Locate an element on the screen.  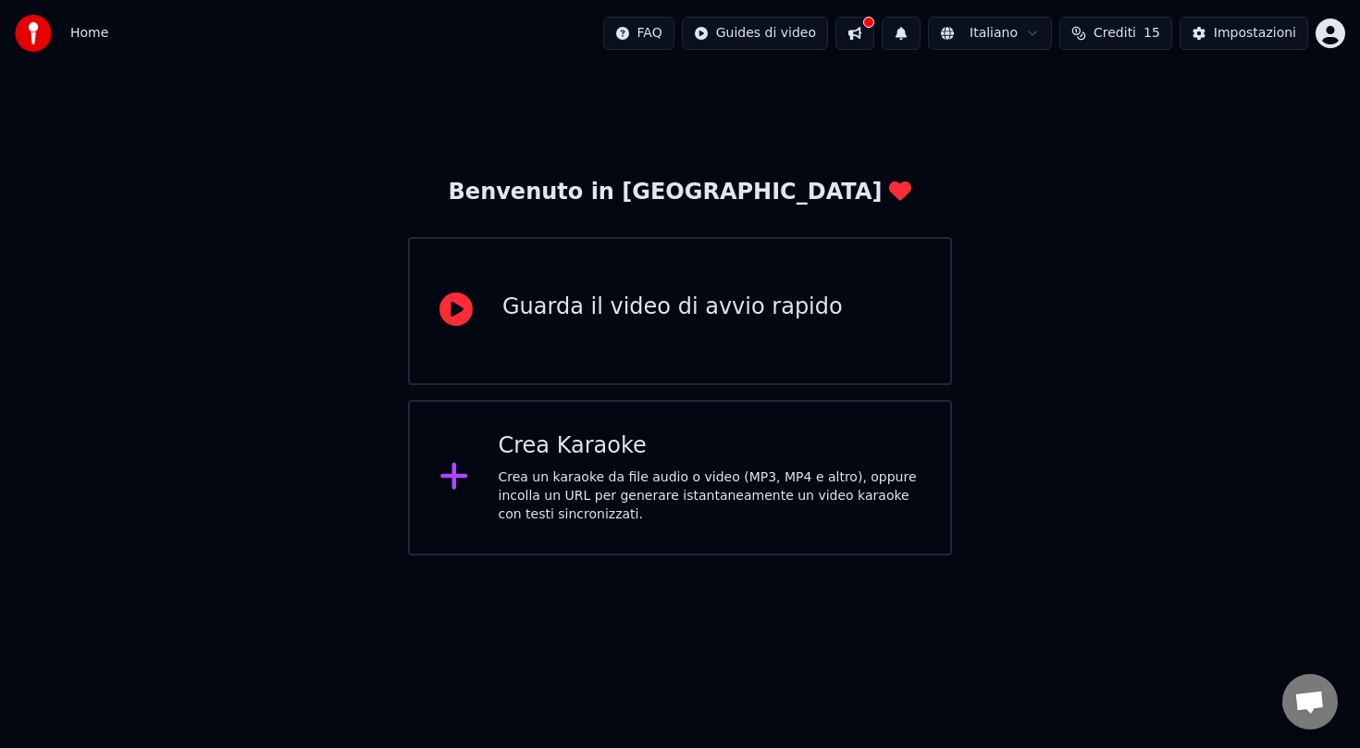
button: Impostazioni is located at coordinates (1244, 33).